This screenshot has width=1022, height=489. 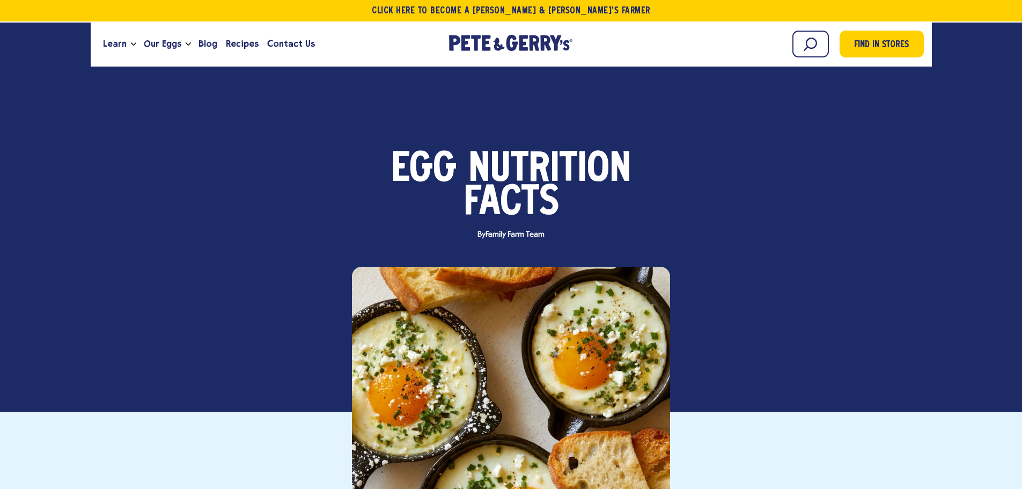 I want to click on button: Open the dropdown menu for Learn, so click(x=134, y=44).